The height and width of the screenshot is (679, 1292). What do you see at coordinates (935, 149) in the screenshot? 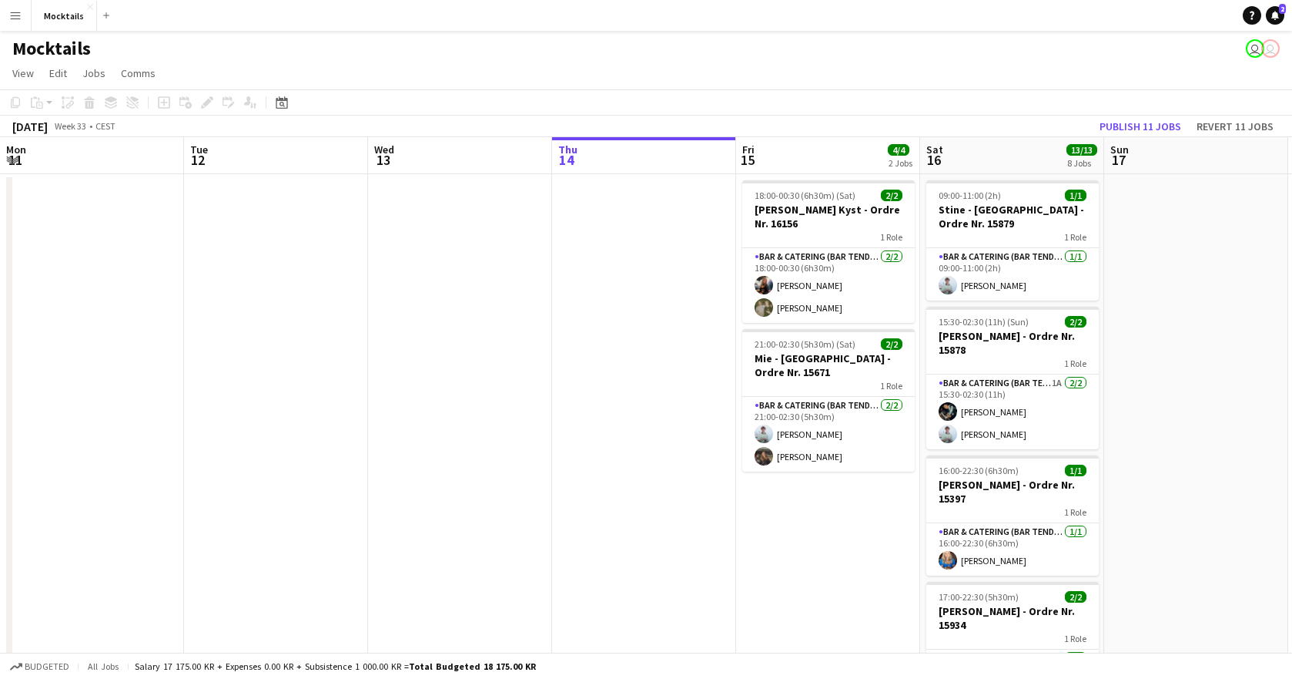
I see `span: Sat` at bounding box center [935, 149].